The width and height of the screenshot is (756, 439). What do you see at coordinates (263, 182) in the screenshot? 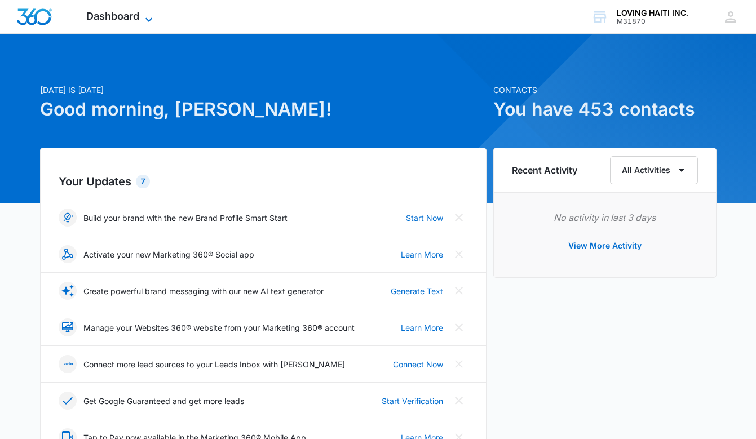
I see `h2: Your Updates` at bounding box center [263, 182].